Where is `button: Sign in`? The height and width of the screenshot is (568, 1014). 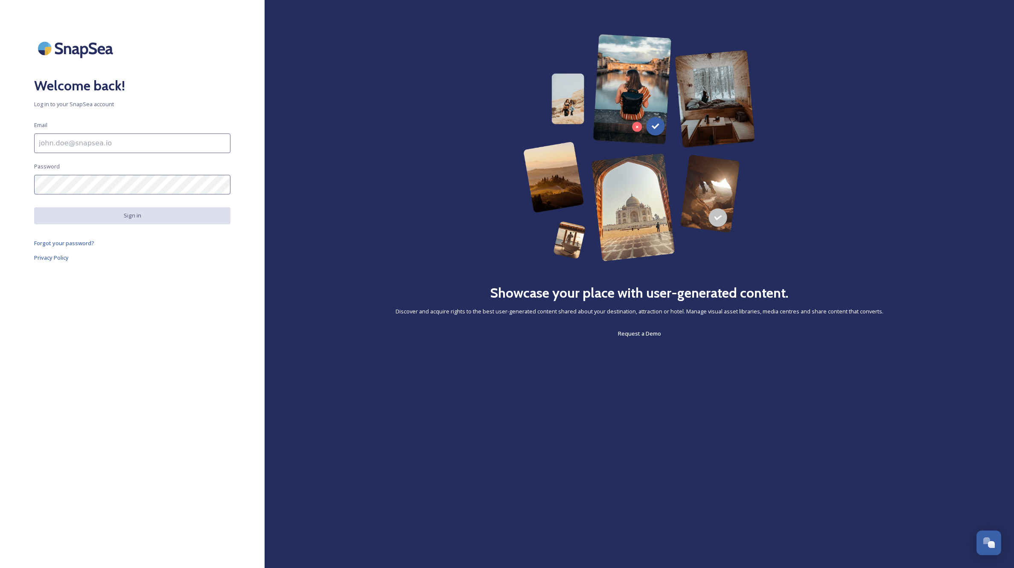
button: Sign in is located at coordinates (132, 216).